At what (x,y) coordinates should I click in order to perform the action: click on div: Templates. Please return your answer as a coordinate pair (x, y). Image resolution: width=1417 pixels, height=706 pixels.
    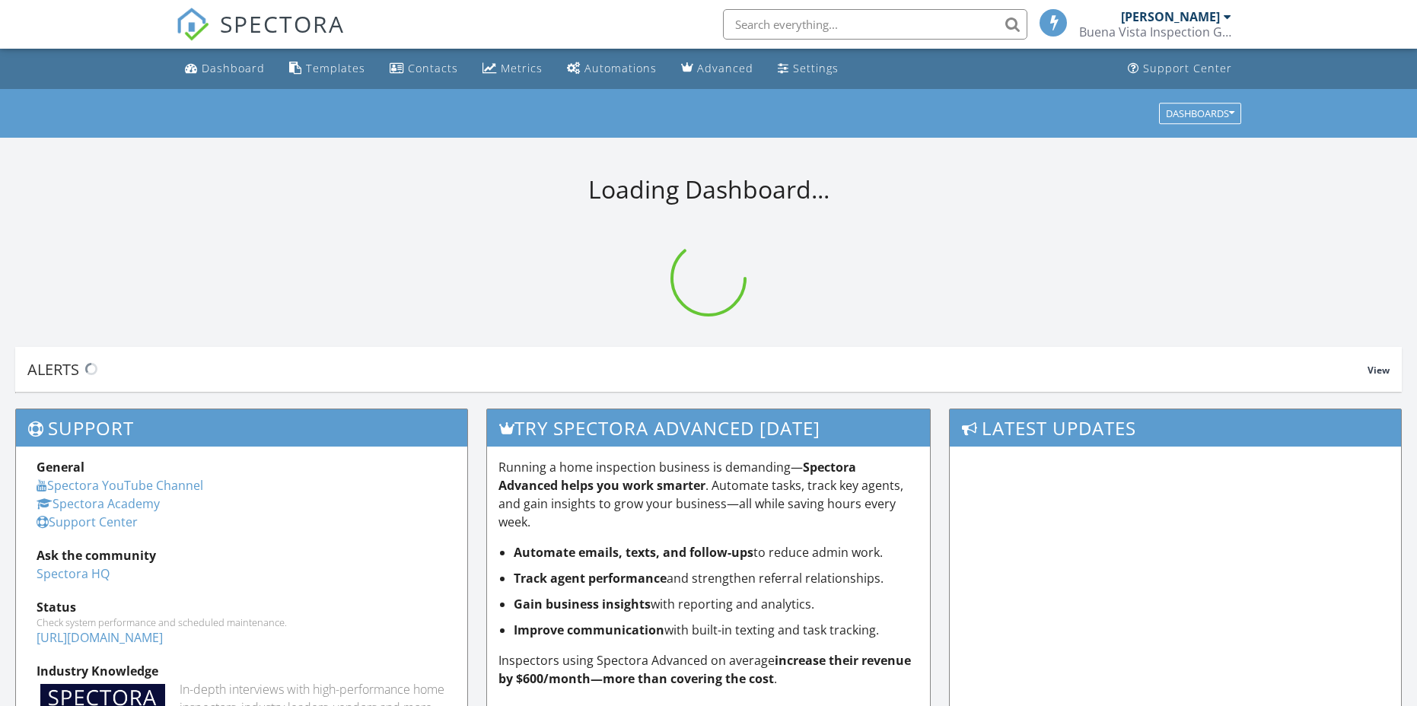
    Looking at the image, I should click on (336, 68).